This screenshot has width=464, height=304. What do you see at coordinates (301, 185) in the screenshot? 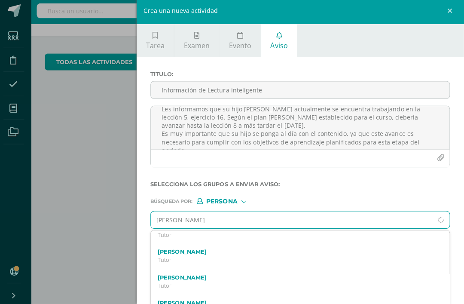
I see `label: Selecciona los grupos a enviar aviso :` at bounding box center [301, 185].